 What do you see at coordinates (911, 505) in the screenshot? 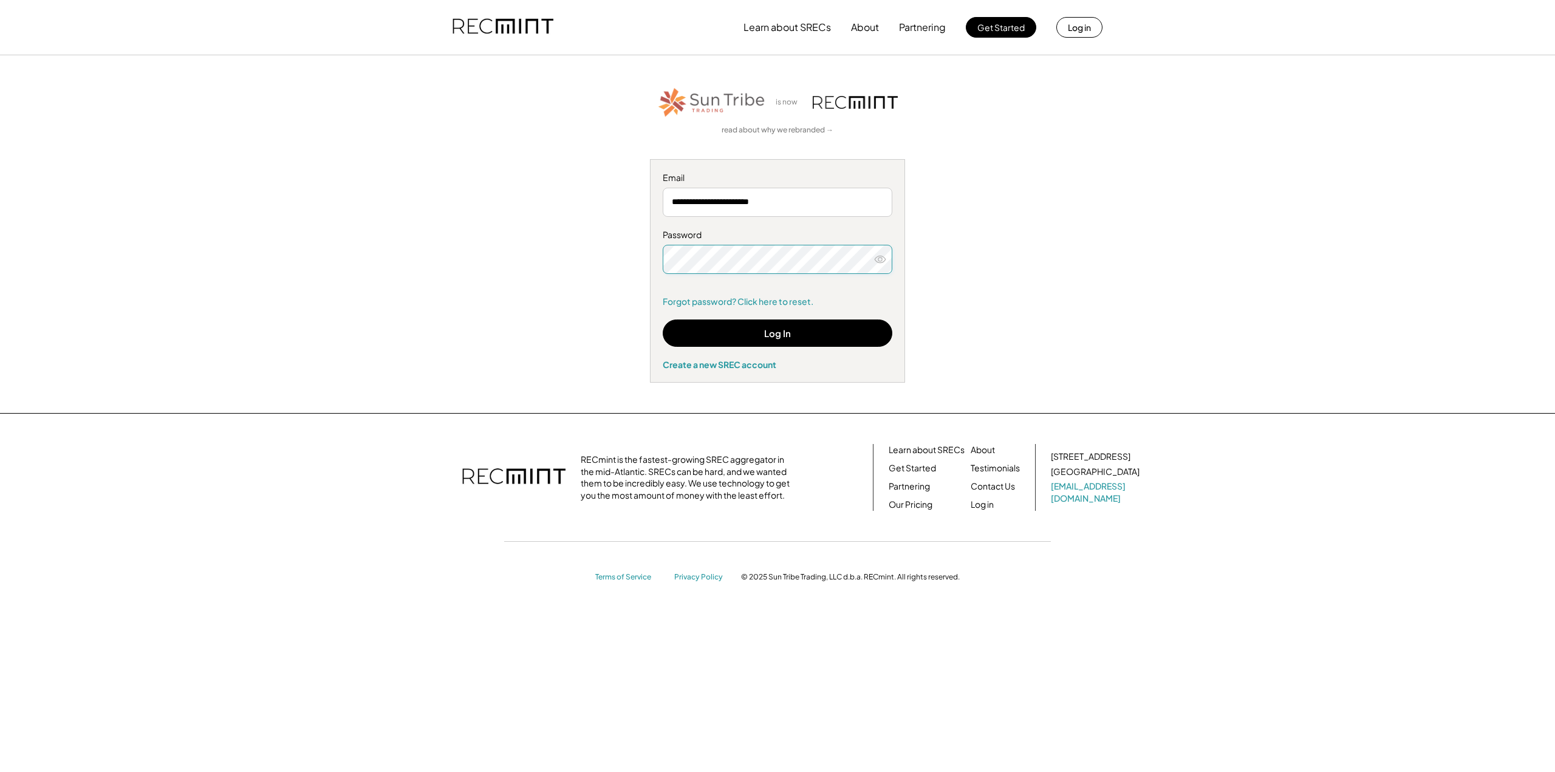
I see `a: Our Pricing` at bounding box center [911, 505].